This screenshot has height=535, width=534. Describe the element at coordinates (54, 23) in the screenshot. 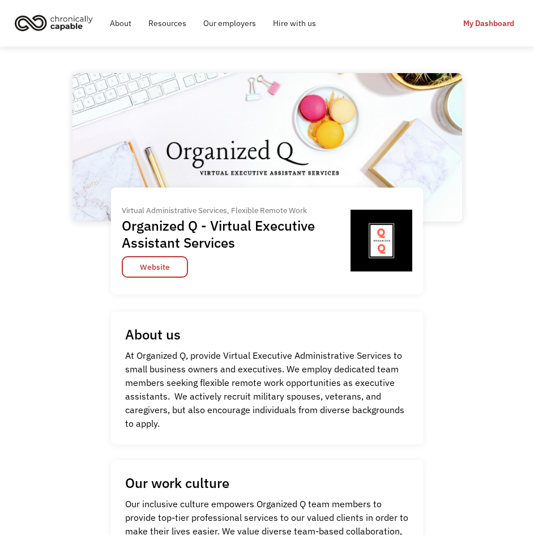

I see `img: Chronically Capable logo` at that location.